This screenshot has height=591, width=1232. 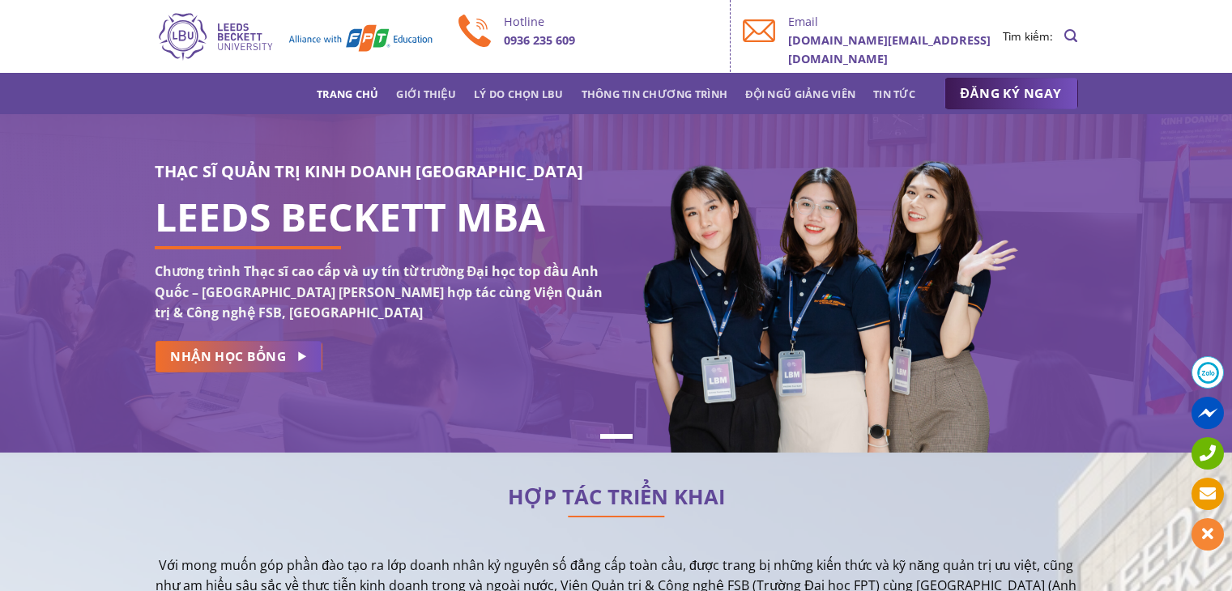 I want to click on img: line-lbu.jpg, so click(x=616, y=517).